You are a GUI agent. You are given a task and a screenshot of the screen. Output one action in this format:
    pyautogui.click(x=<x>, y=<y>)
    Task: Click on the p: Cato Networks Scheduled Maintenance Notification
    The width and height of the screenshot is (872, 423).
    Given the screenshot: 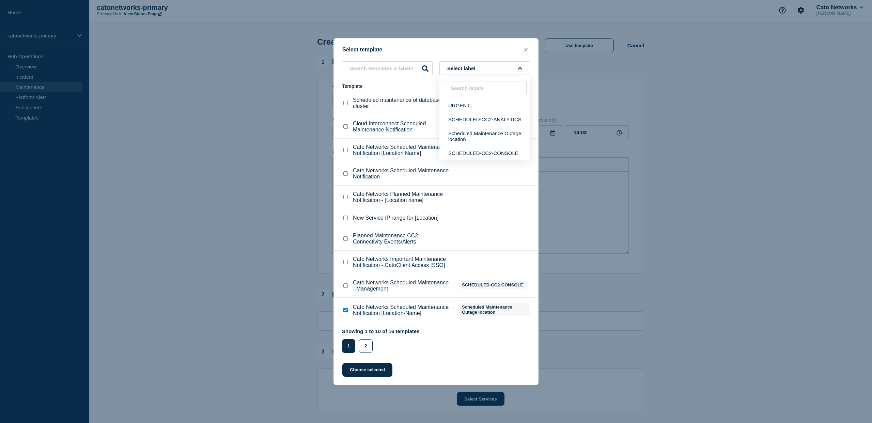 What is the action you would take?
    pyautogui.click(x=402, y=174)
    